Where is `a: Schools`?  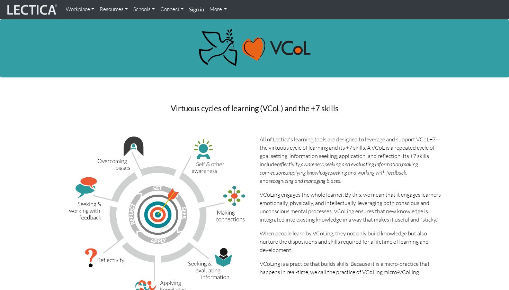 a: Schools is located at coordinates (144, 9).